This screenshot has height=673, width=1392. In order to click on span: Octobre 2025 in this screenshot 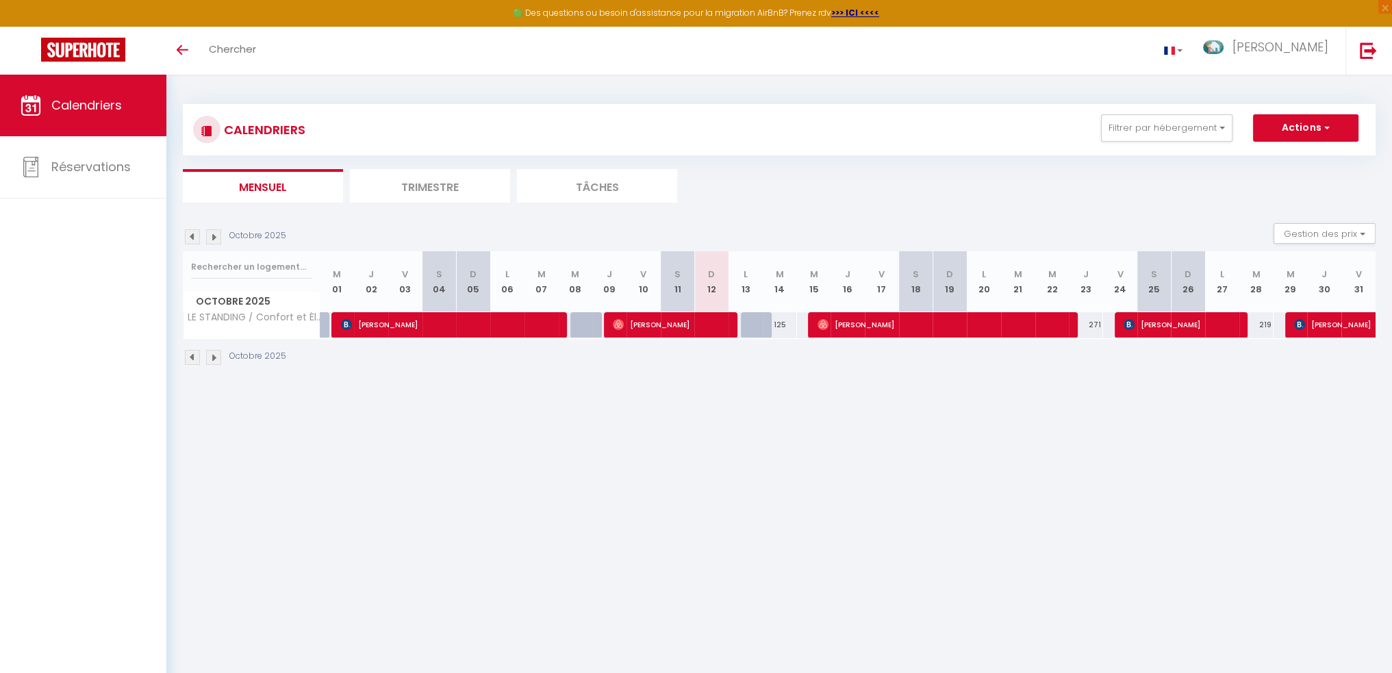, I will do `click(251, 301)`.